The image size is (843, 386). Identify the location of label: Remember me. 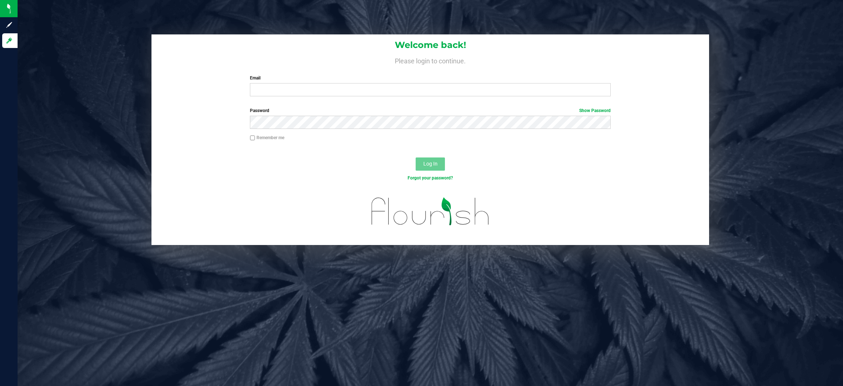
(267, 138).